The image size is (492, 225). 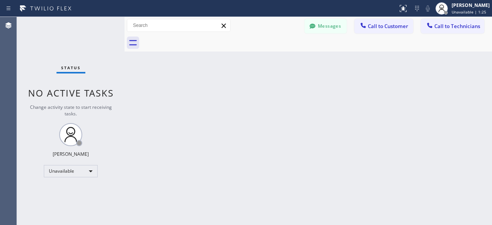 I want to click on span: Change activity state to start receiving tasks., so click(x=71, y=110).